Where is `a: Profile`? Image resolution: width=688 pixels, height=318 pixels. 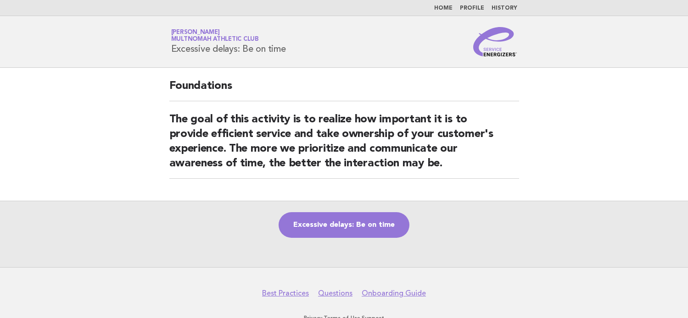 a: Profile is located at coordinates (472, 8).